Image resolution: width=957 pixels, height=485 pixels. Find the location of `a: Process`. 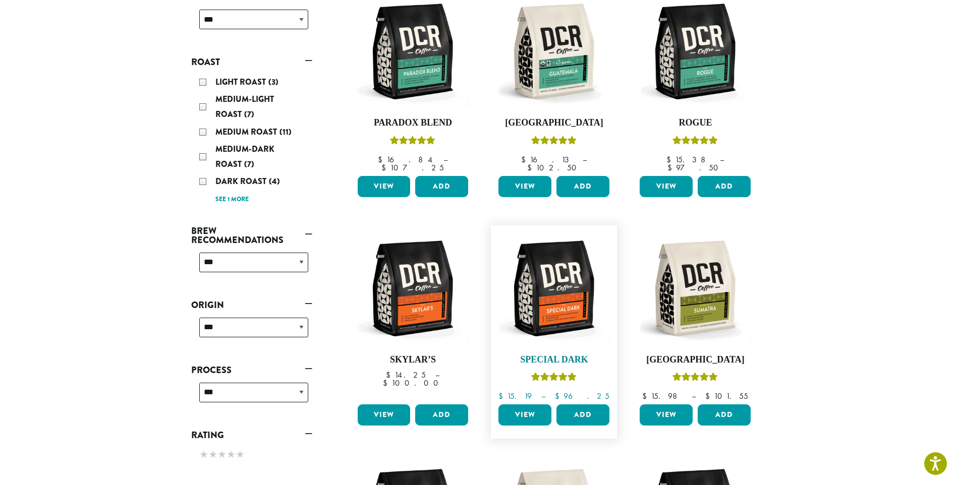

a: Process is located at coordinates (252, 370).